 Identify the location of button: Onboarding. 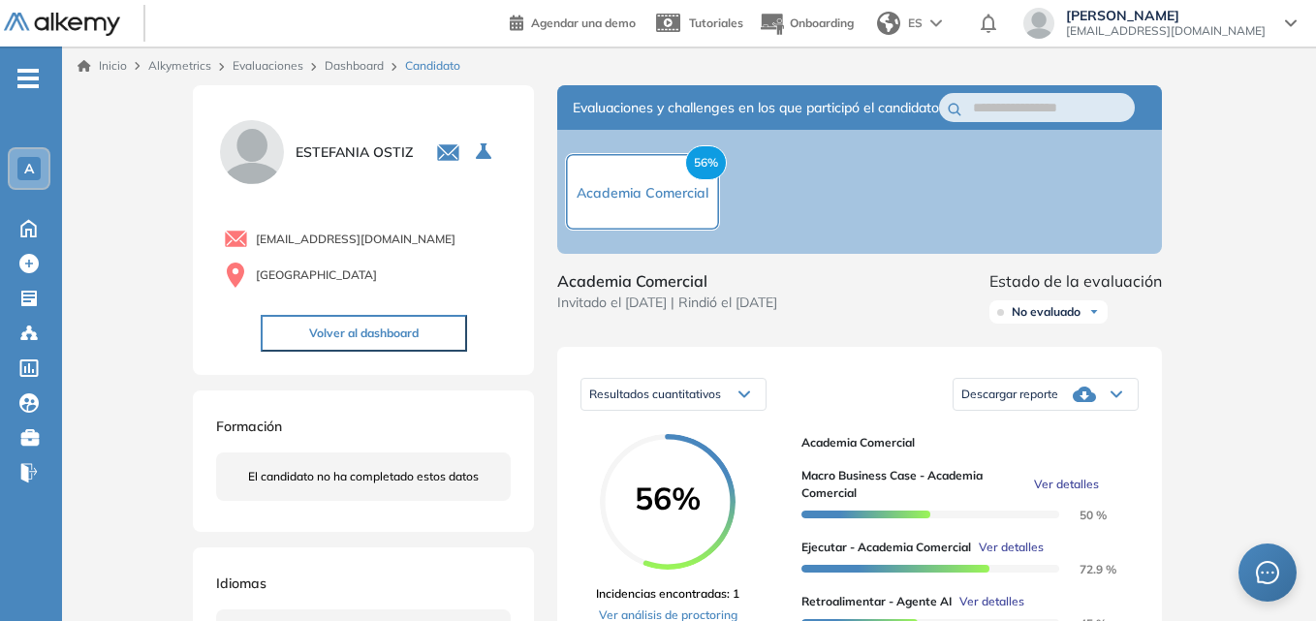
(806, 23).